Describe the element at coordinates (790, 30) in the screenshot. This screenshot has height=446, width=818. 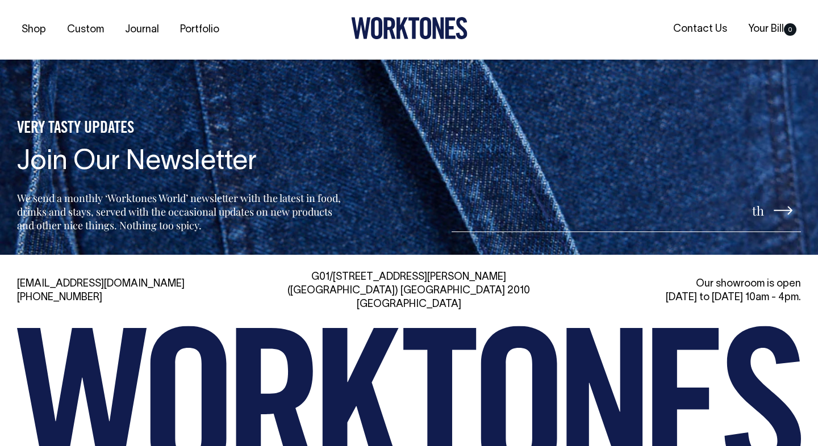
I see `span: 0` at that location.